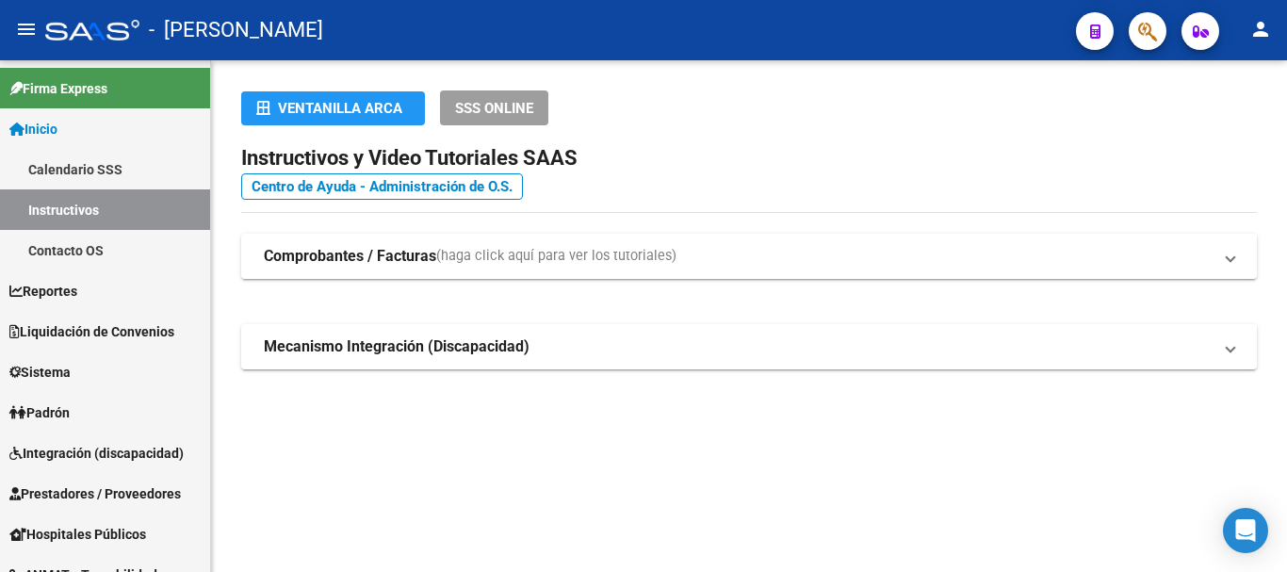  I want to click on span: Reportes, so click(43, 291).